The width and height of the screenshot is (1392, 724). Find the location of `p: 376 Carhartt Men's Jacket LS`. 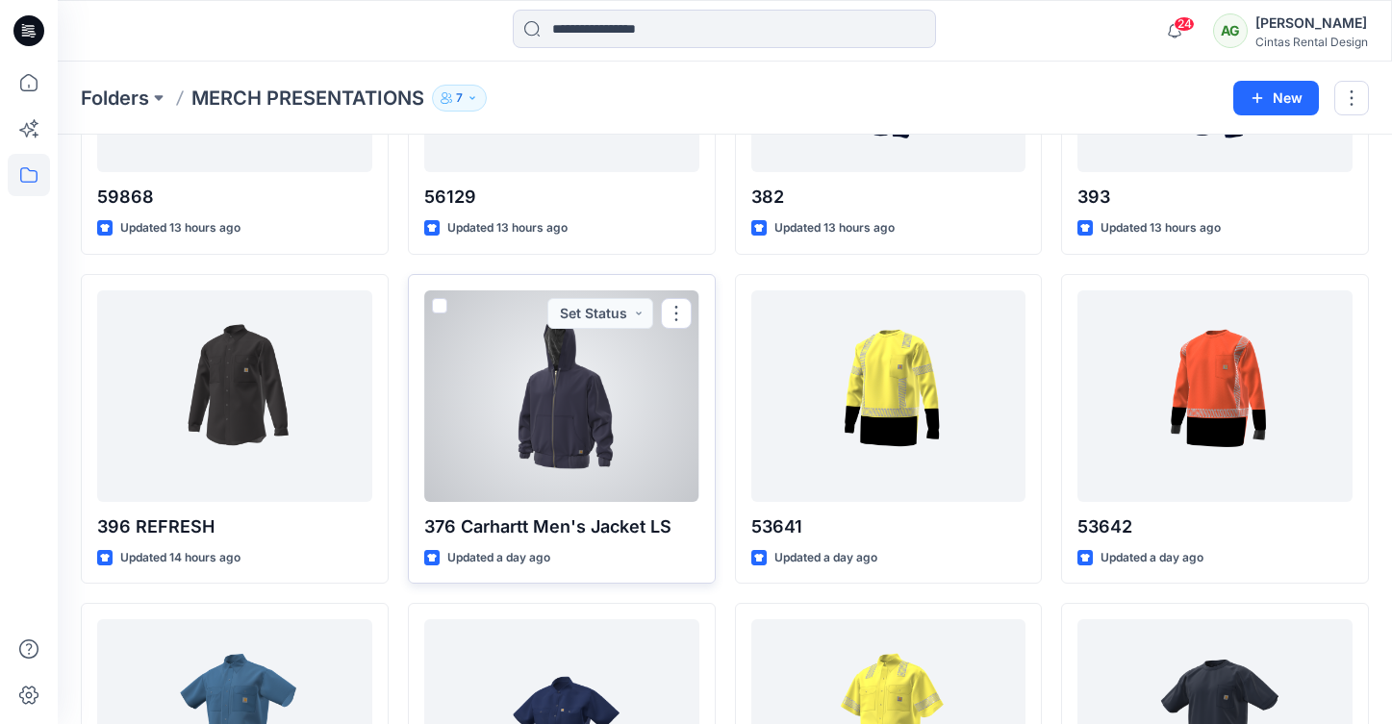

p: 376 Carhartt Men's Jacket LS is located at coordinates (562, 527).